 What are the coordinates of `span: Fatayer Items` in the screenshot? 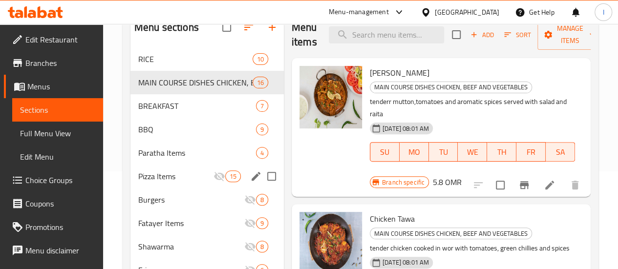 It's located at (191, 223).